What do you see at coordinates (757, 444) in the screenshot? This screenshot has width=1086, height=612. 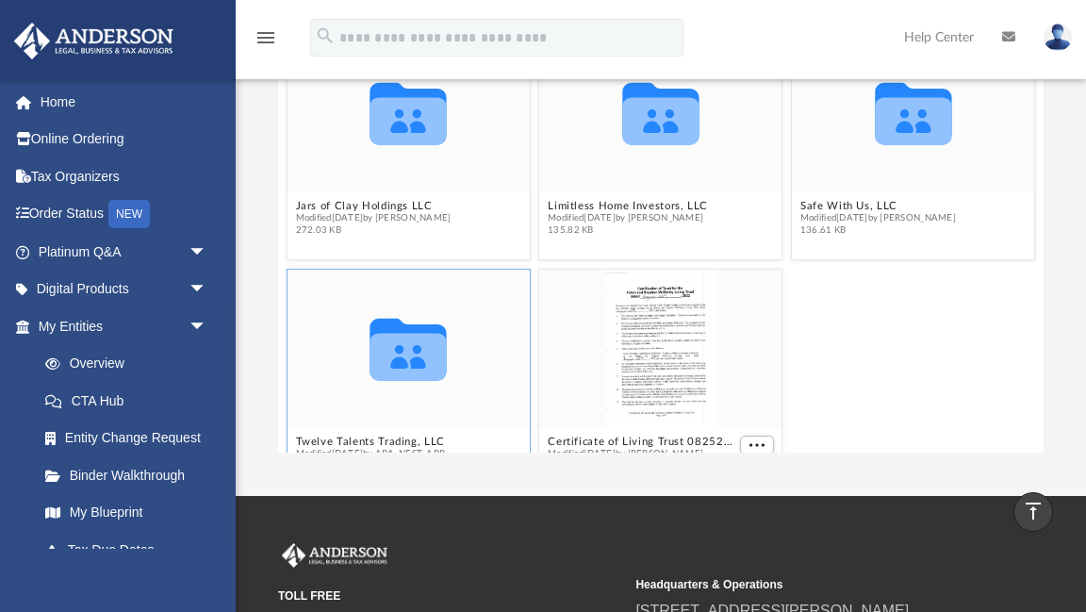 I see `button: More options` at bounding box center [757, 444].